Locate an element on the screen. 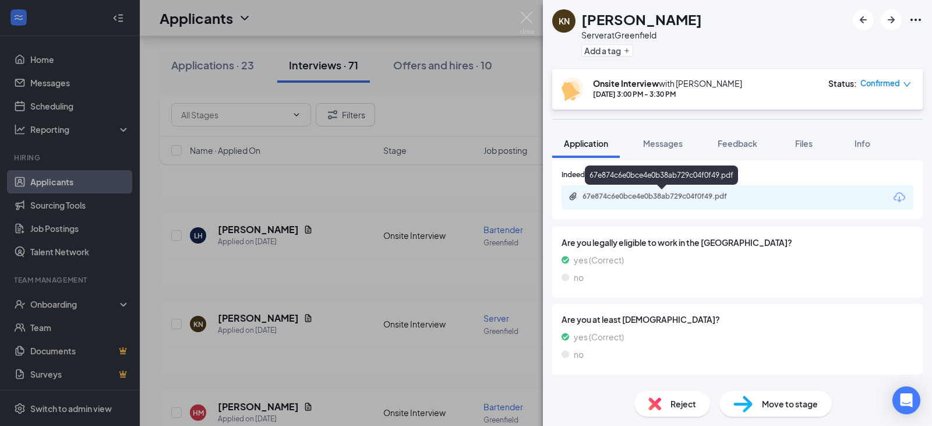 This screenshot has width=932, height=426. svg: Plus is located at coordinates (627, 51).